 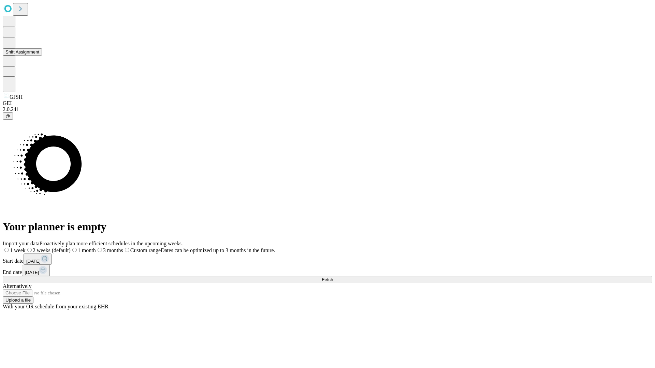 What do you see at coordinates (74, 250) in the screenshot?
I see `input: 1 month` at bounding box center [74, 250].